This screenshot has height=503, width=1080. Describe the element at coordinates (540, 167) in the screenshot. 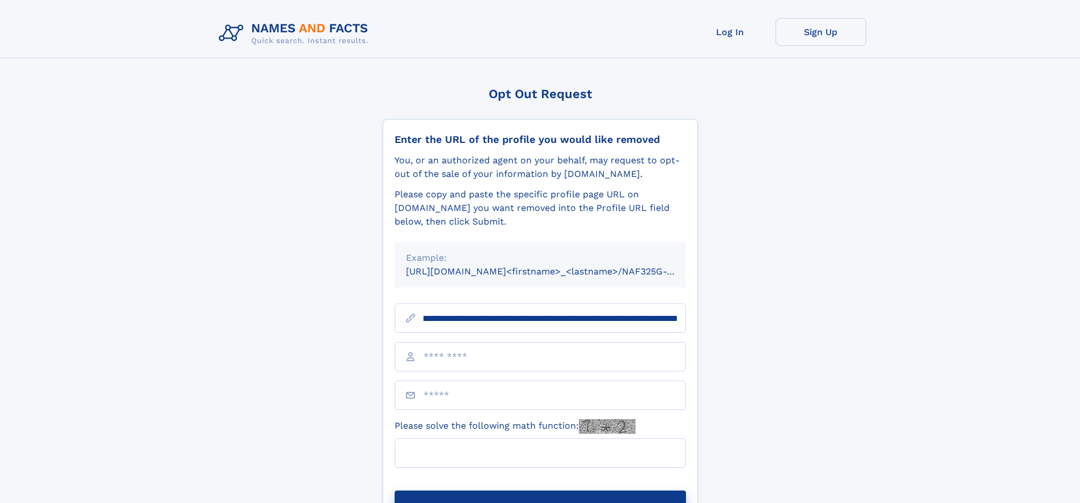

I see `div: You, or an authorized agent on your behalf, may request to opt-out of the sale of your informatio...` at that location.